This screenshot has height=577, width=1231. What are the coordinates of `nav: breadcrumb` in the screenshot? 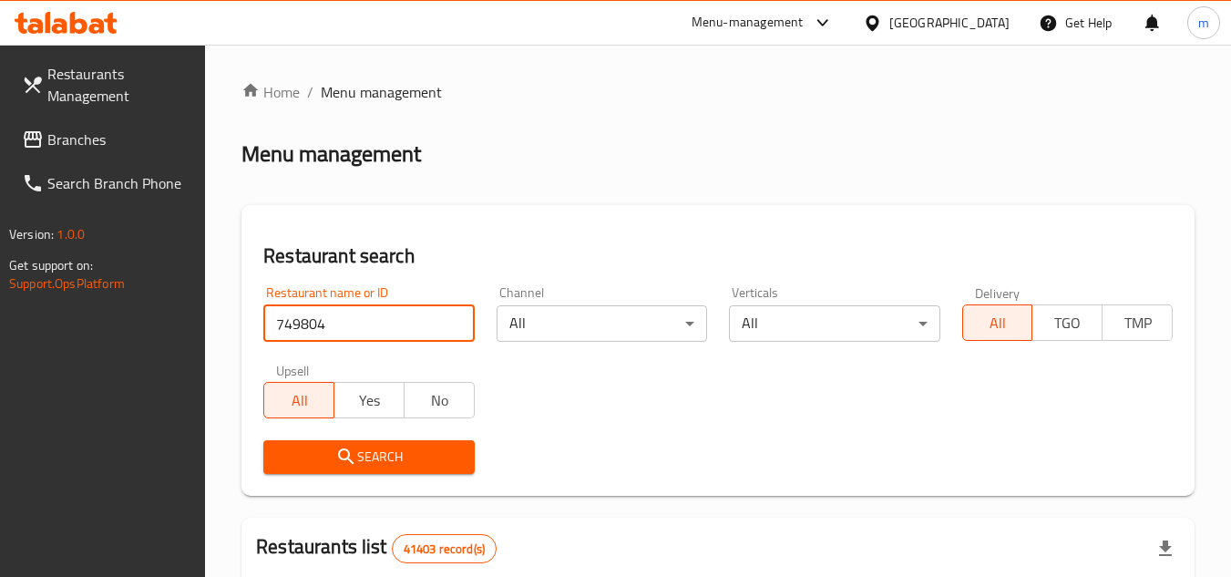 It's located at (718, 92).